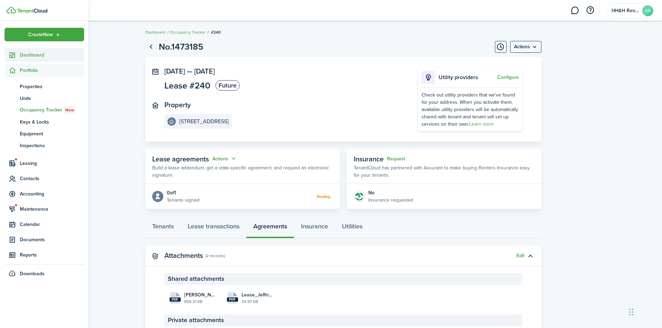 The image size is (662, 328). I want to click on a: Reports, so click(44, 255).